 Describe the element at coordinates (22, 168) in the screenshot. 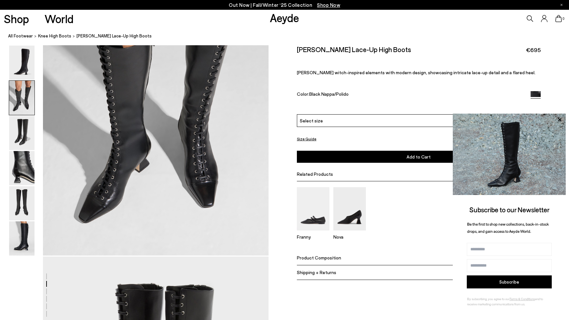

I see `img: Mavis Lace-Up High Boots - Image 4` at that location.